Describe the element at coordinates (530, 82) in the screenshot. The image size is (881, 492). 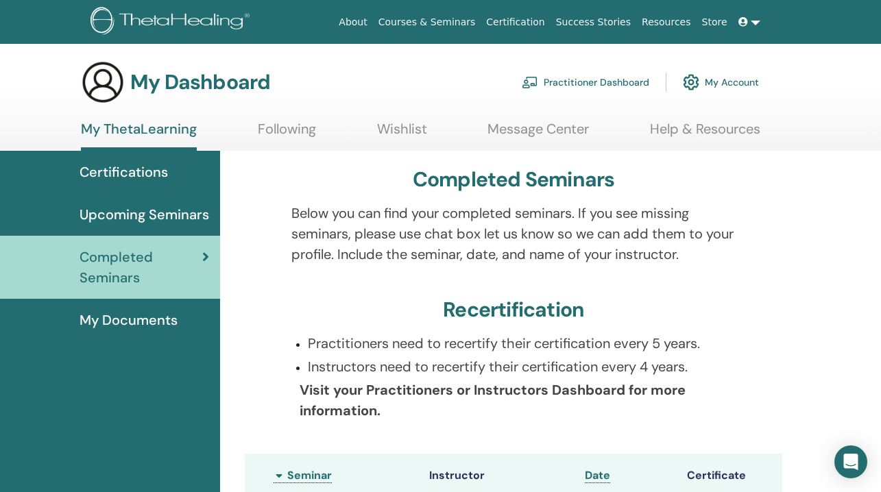
I see `img: chalkboard-teacher.svg` at that location.